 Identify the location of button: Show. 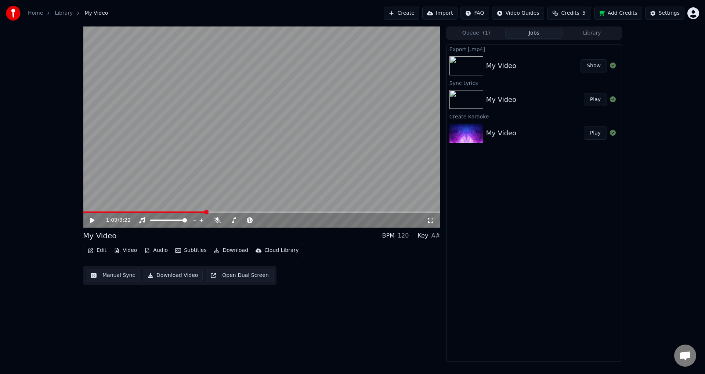
(594, 66).